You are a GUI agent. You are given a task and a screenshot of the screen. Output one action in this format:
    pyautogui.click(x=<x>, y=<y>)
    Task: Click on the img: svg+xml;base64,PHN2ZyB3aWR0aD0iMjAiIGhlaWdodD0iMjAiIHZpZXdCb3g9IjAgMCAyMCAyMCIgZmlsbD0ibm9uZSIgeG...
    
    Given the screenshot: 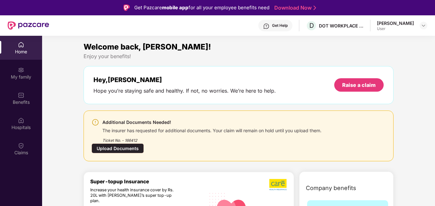 What is the action you would take?
    pyautogui.click(x=21, y=70)
    